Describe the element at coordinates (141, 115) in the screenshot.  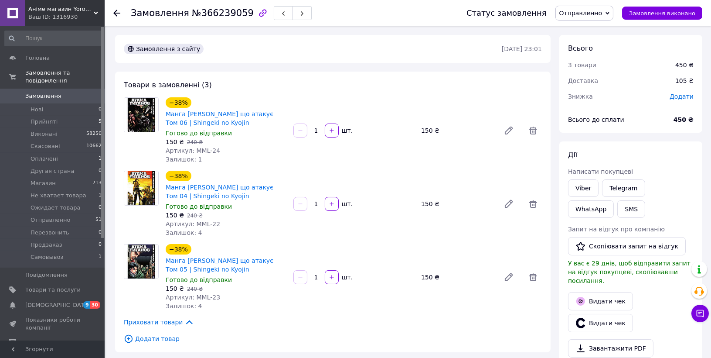
I see `img: Манга Титан що атакує Том 06 | Shingeki no Kyojin` at that location.